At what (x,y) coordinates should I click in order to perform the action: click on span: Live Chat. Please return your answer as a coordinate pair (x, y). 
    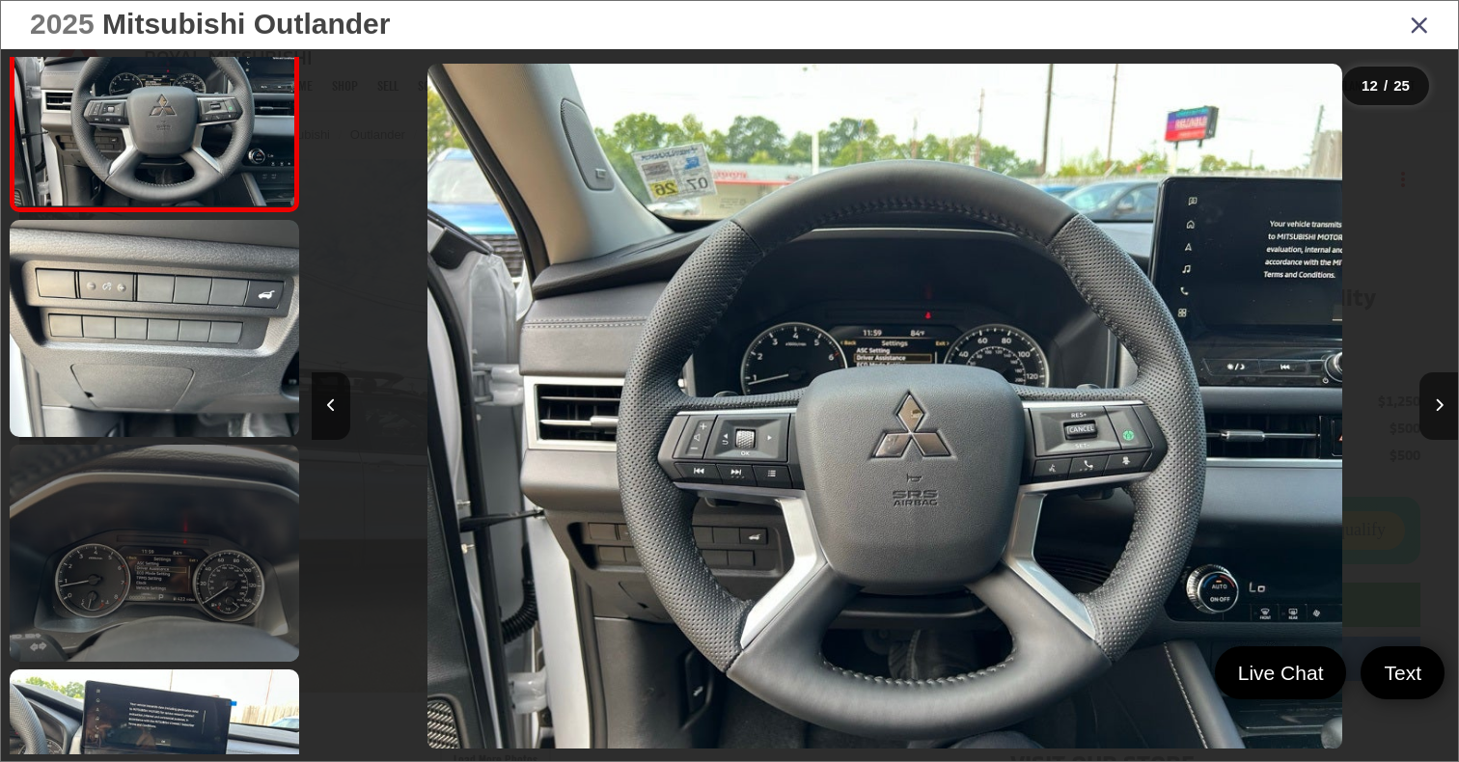
    Looking at the image, I should click on (1281, 673).